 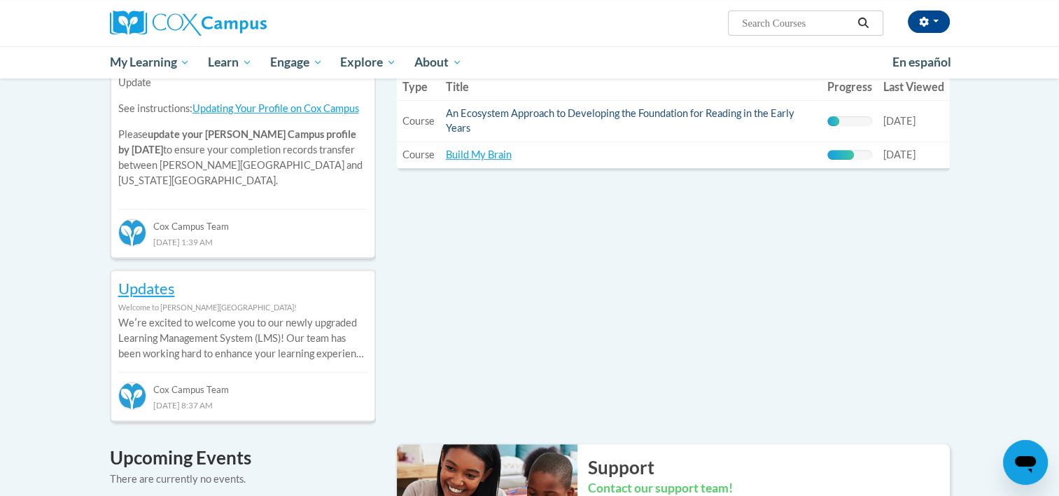 I want to click on span: About, so click(x=438, y=62).